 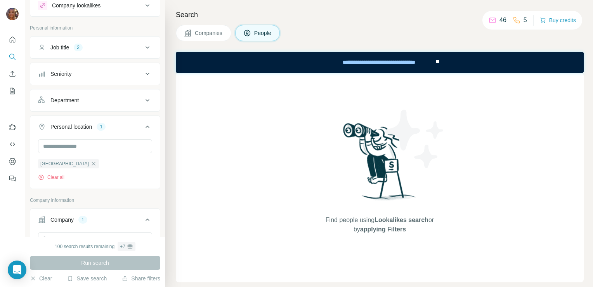 What do you see at coordinates (415, 139) in the screenshot?
I see `img: Surfe Illustration - Stars` at bounding box center [415, 139].